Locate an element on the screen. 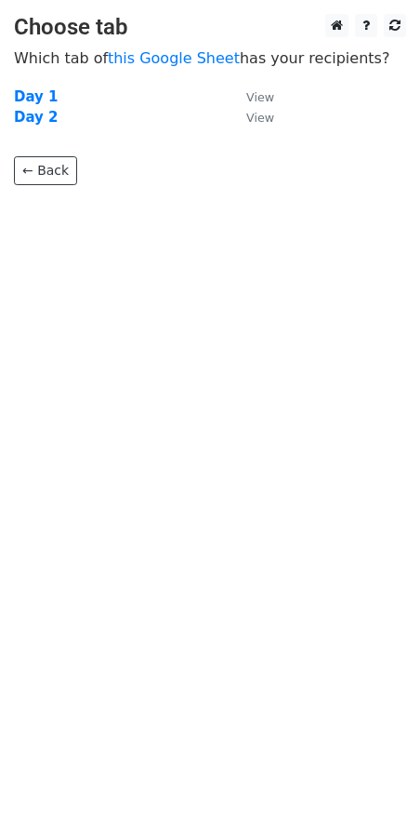  p: Which tab of has your recipients? is located at coordinates (210, 58).